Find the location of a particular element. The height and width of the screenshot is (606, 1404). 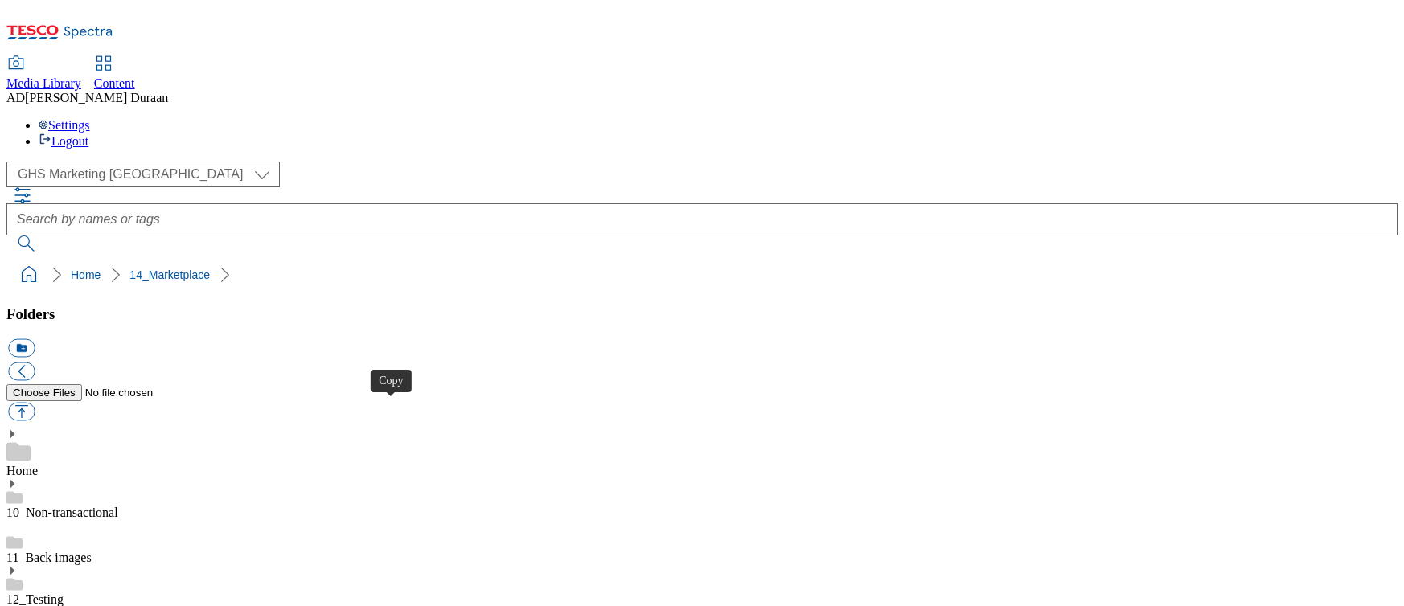

a: 14_Marketplace is located at coordinates (170, 275).